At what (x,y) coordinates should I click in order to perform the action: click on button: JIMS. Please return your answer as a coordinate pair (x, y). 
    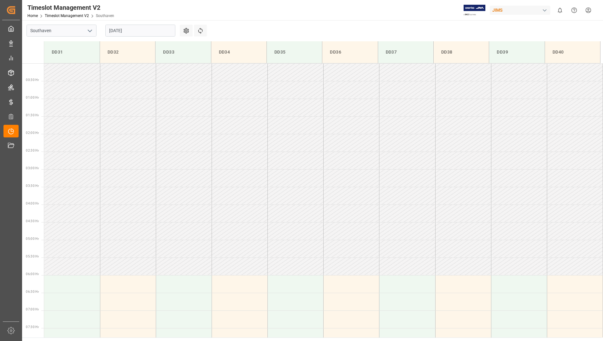
    Looking at the image, I should click on (521, 10).